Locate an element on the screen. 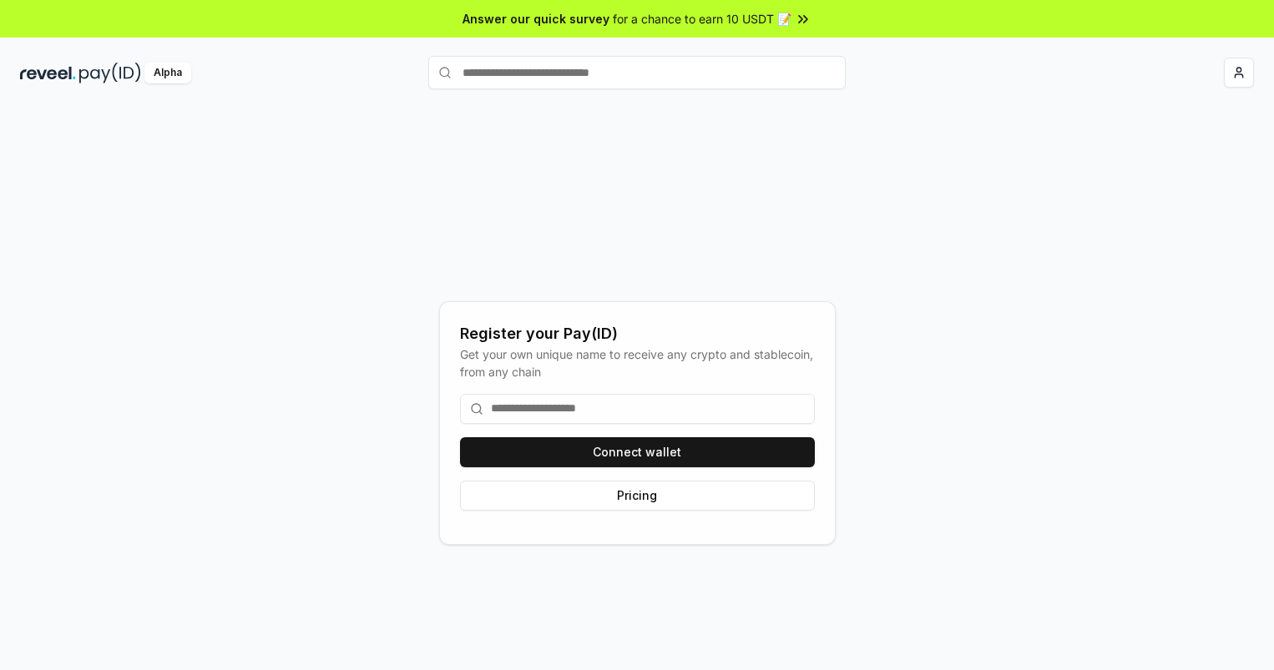 The width and height of the screenshot is (1274, 670). span: Answer our quick survey is located at coordinates (536, 18).